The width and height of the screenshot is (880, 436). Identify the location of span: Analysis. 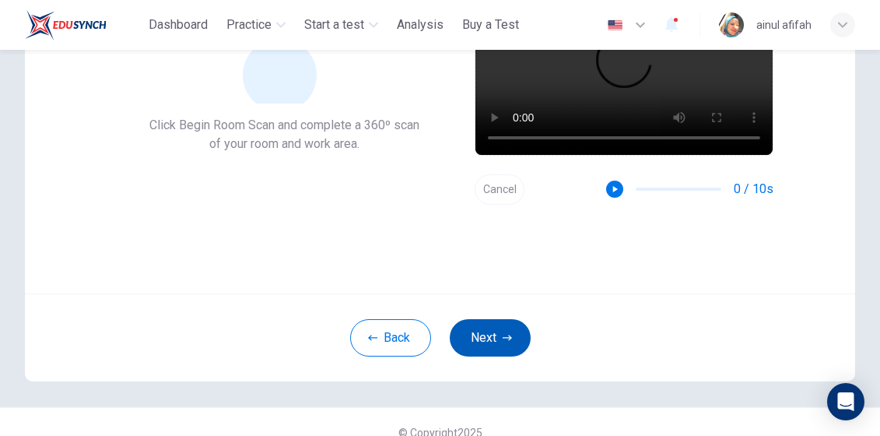
(420, 25).